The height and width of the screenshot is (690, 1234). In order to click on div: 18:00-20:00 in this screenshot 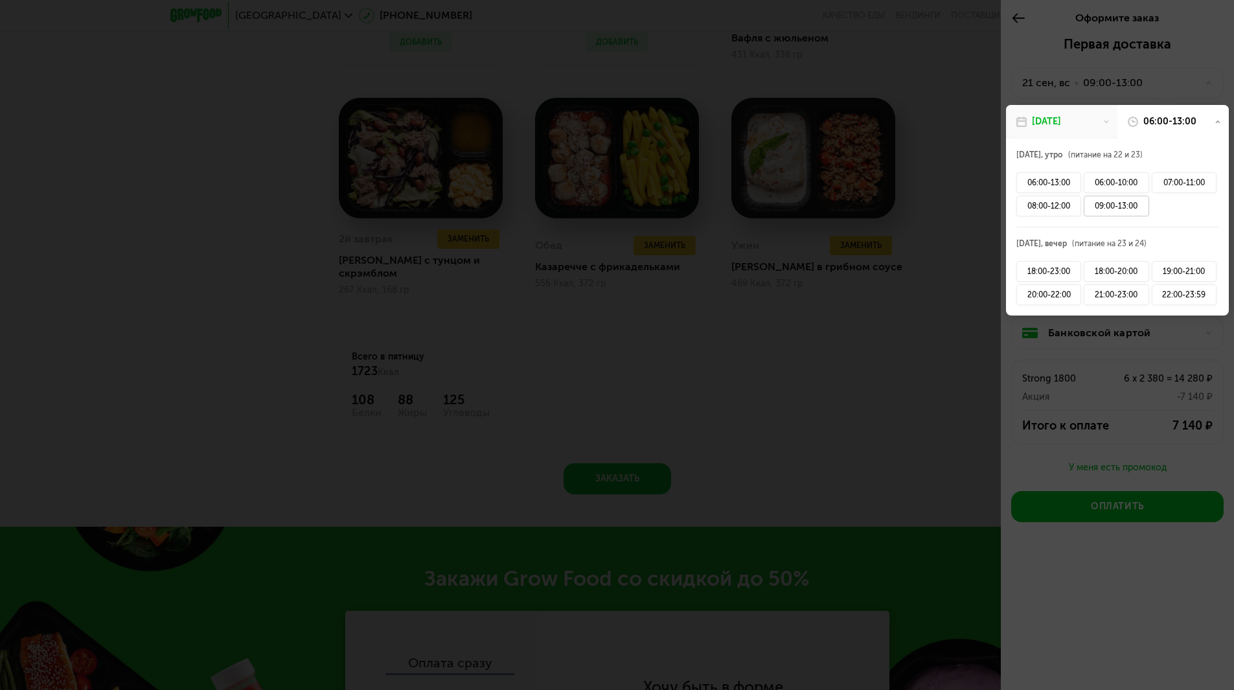, I will do `click(1116, 271)`.